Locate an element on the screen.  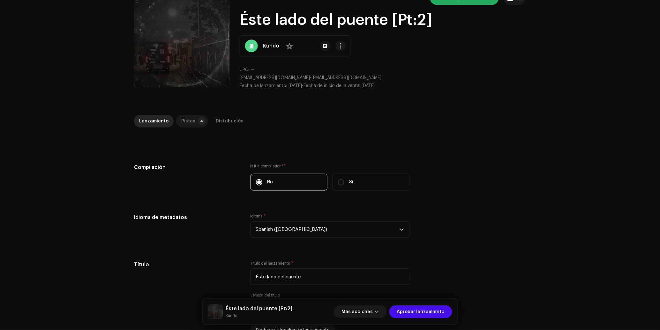
div: Pistas is located at coordinates (188, 121).